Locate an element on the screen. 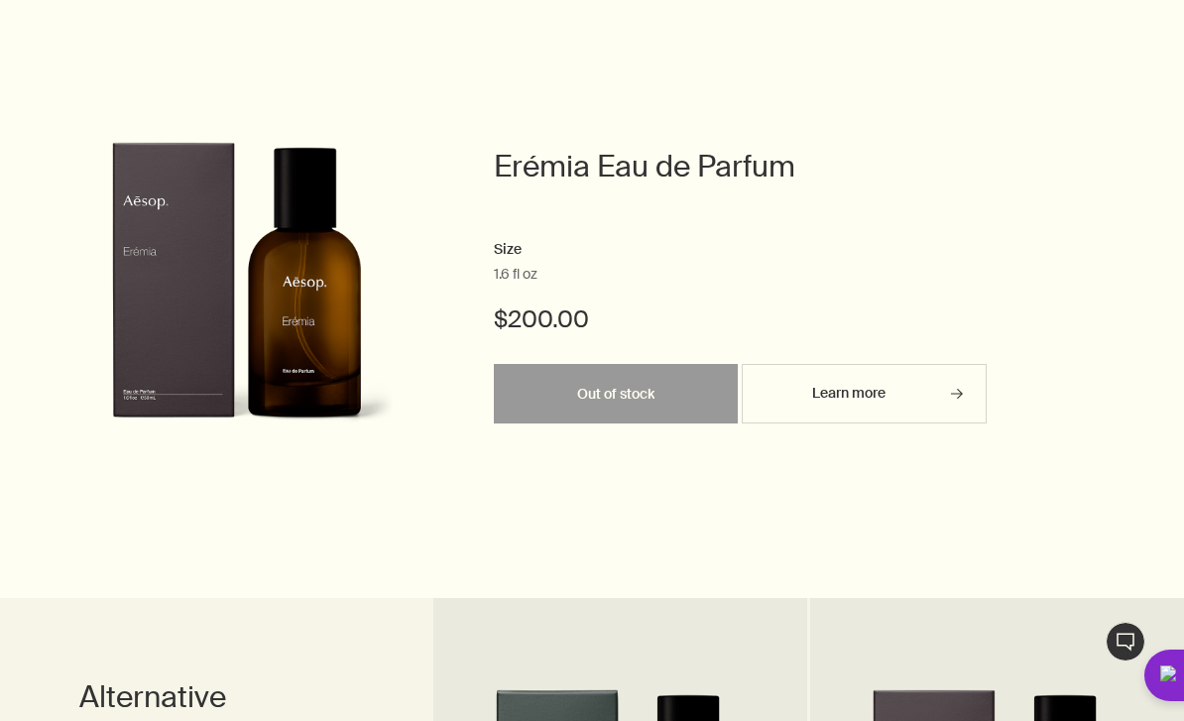  a: Learn more is located at coordinates (864, 394).